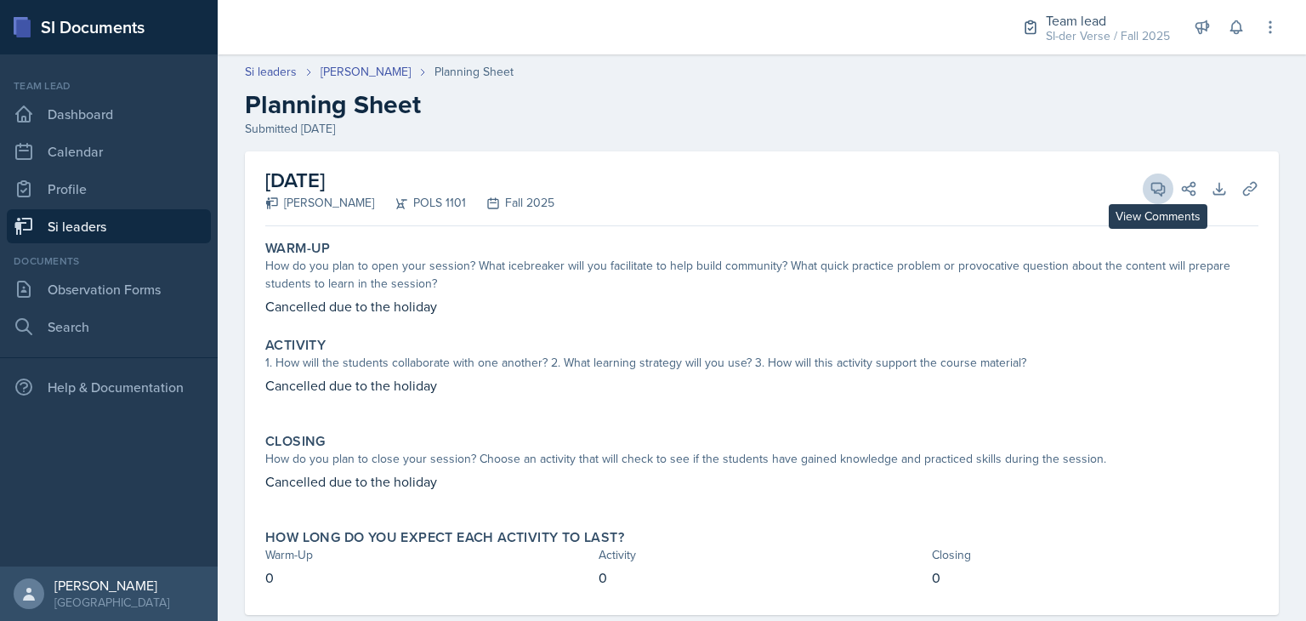 Image resolution: width=1306 pixels, height=621 pixels. I want to click on div: How do you plan to close your session? Choose an activity that will check to see if the students ..., so click(762, 458).